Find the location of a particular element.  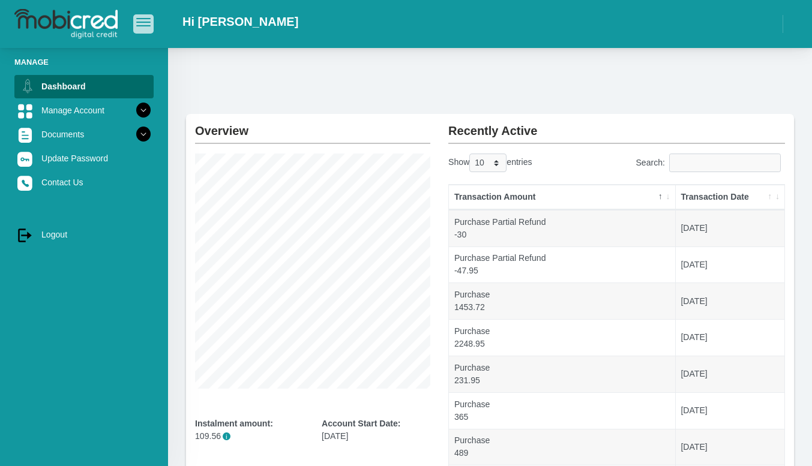

a: Dashboard is located at coordinates (84, 86).